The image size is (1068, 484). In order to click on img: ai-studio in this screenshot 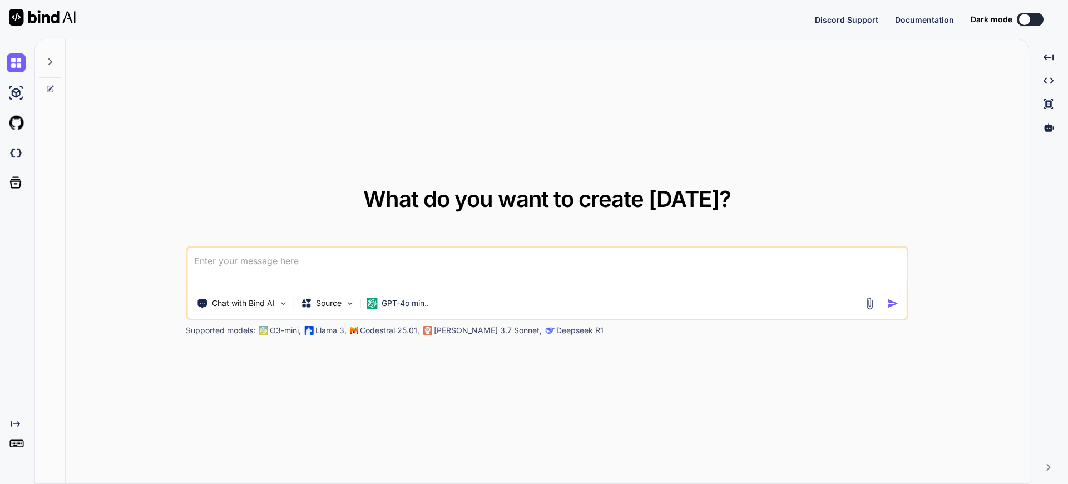, I will do `click(16, 93)`.